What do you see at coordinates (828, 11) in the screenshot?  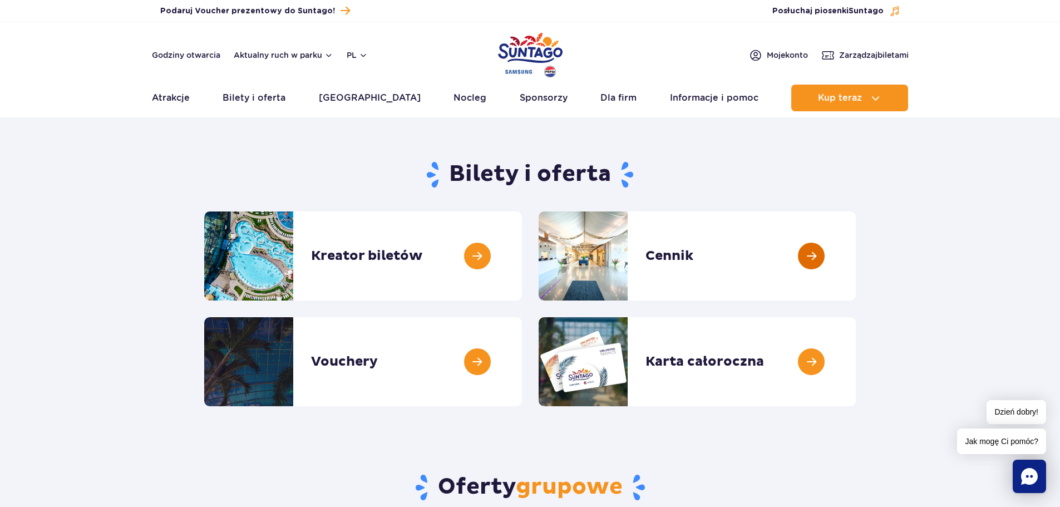 I see `span: Posłuchaj piosenki` at bounding box center [828, 11].